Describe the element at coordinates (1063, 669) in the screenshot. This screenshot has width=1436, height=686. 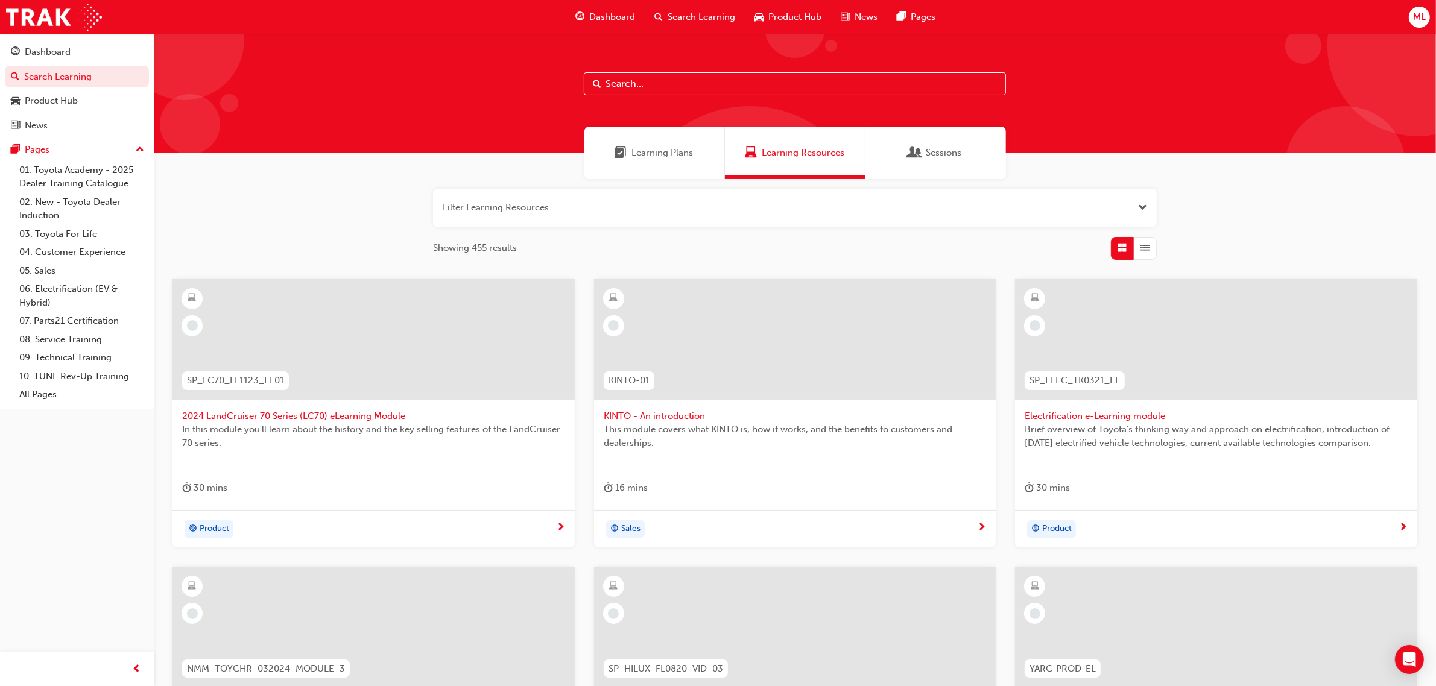
I see `span: YARC-PROD-EL` at that location.